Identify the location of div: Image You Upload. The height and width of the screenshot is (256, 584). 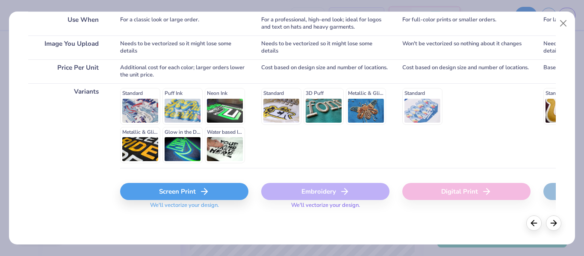
(68, 47).